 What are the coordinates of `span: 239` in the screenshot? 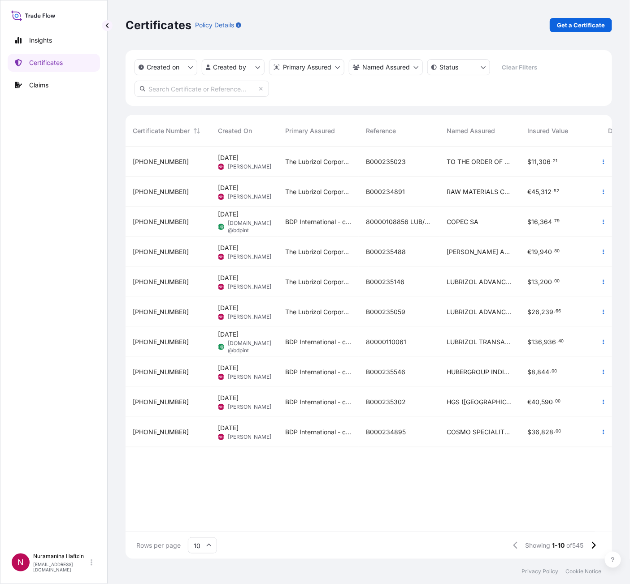 It's located at (547, 312).